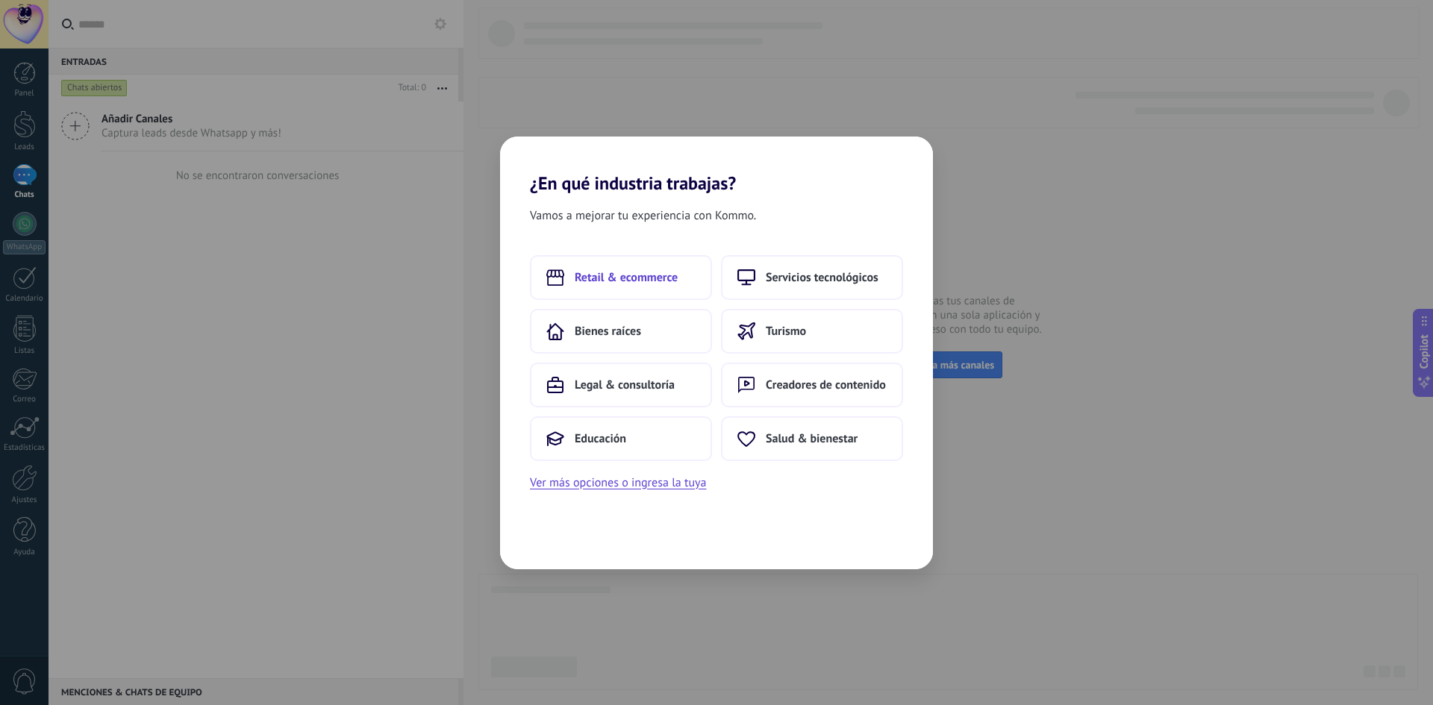 This screenshot has width=1433, height=705. I want to click on span: Creadores de contenido, so click(825, 385).